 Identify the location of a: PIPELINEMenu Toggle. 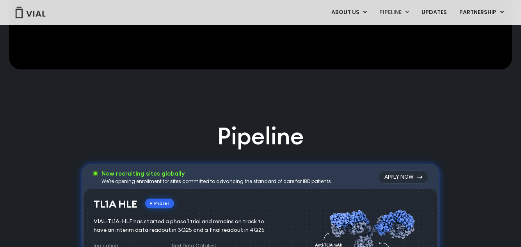
(394, 12).